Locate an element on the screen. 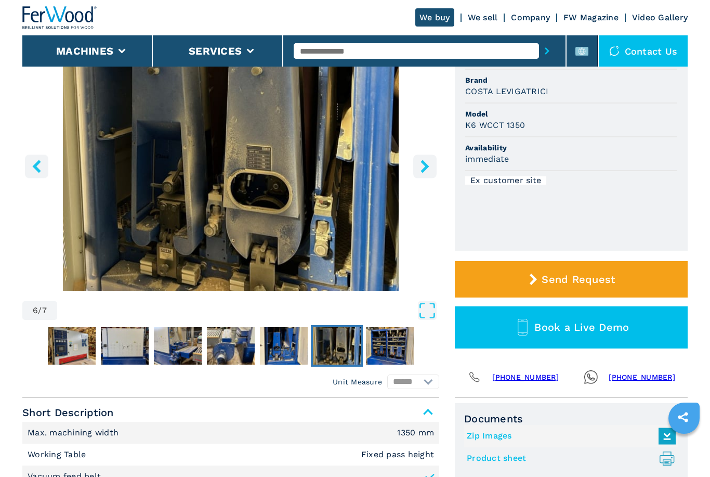 This screenshot has width=710, height=477. button: Go to Slide 6 is located at coordinates (337, 346).